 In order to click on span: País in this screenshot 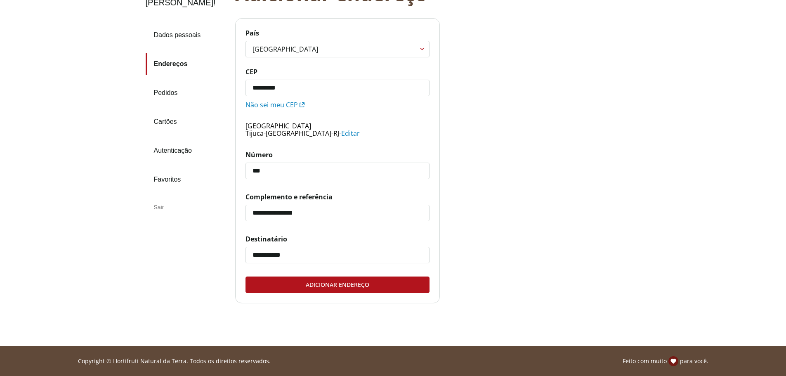, I will do `click(337, 33)`.